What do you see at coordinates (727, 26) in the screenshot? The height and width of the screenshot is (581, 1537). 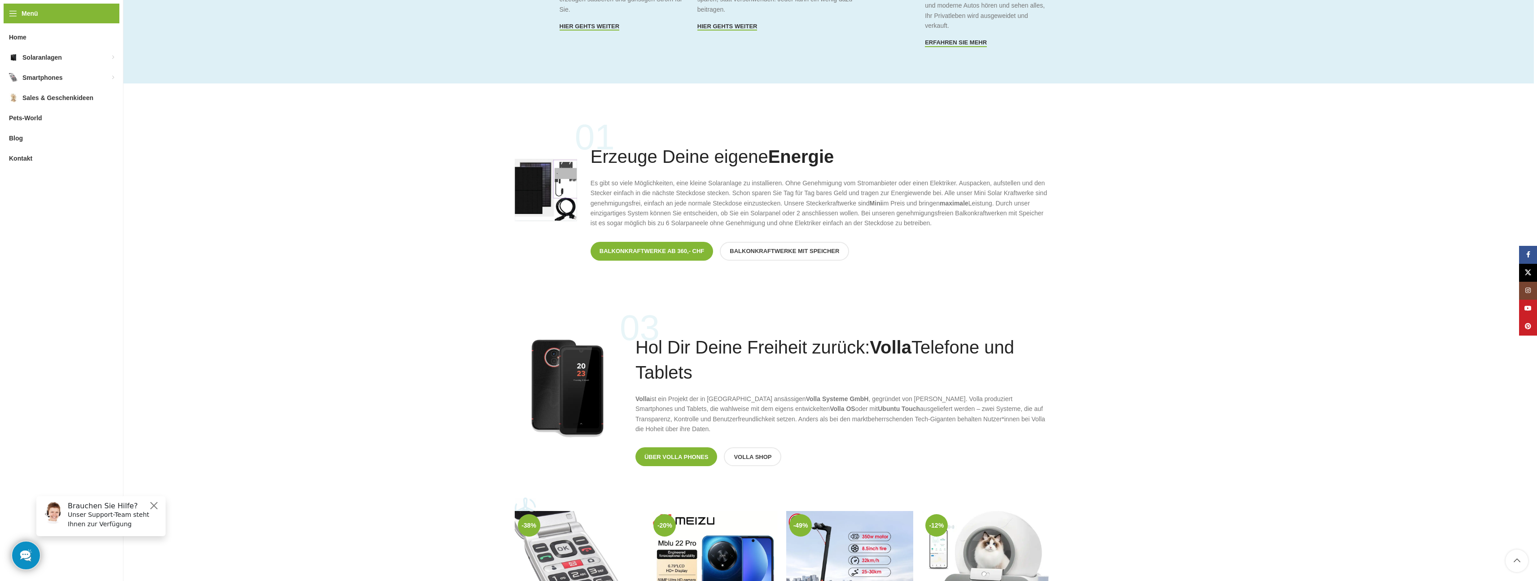 I see `span: Hier gehts Weiter` at bounding box center [727, 26].